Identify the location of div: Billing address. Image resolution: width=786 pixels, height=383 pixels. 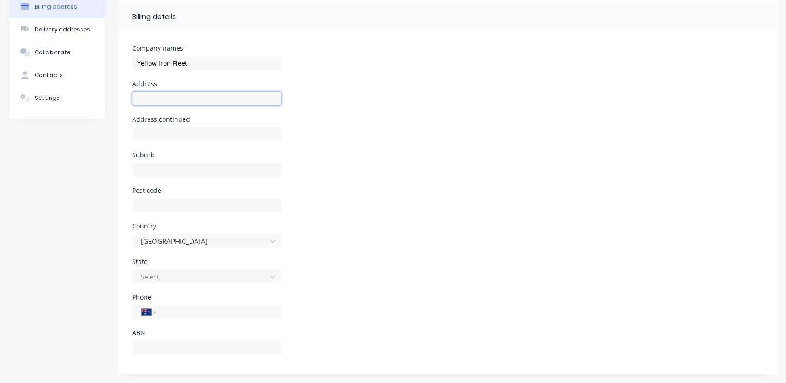
(56, 7).